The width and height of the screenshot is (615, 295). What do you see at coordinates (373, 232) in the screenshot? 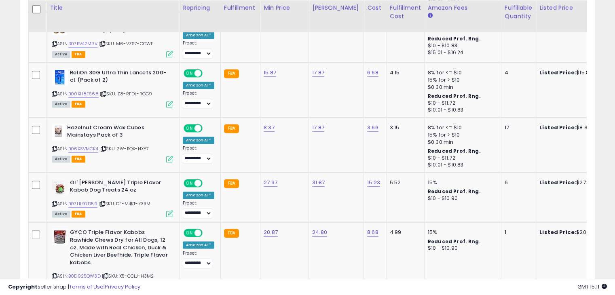
I see `a: 8.68` at bounding box center [373, 232].